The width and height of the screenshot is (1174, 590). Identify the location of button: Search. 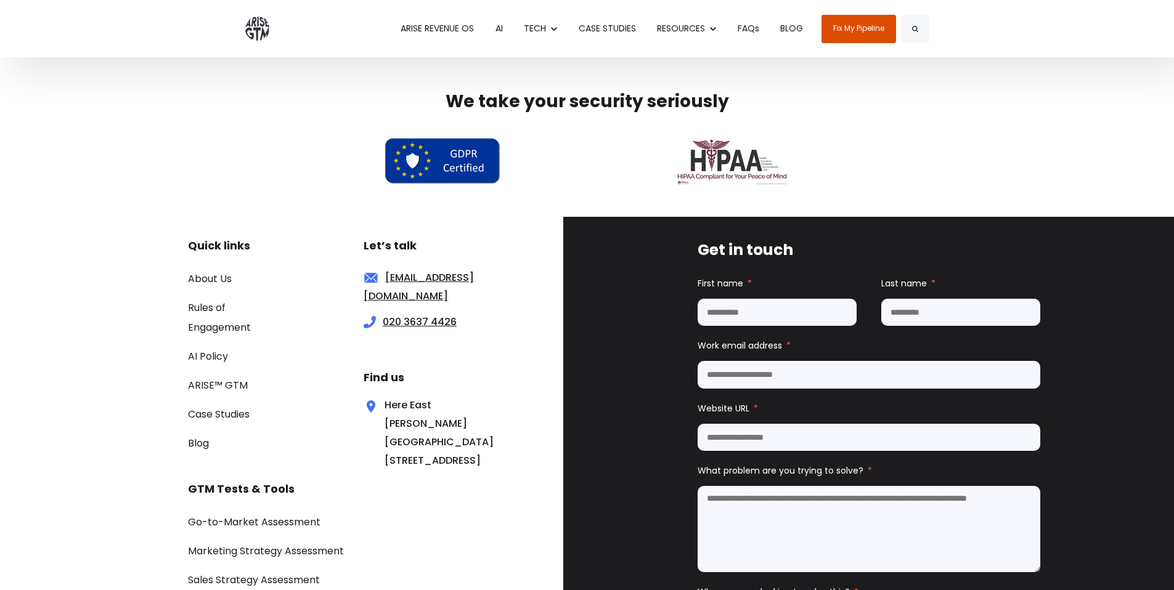
(915, 29).